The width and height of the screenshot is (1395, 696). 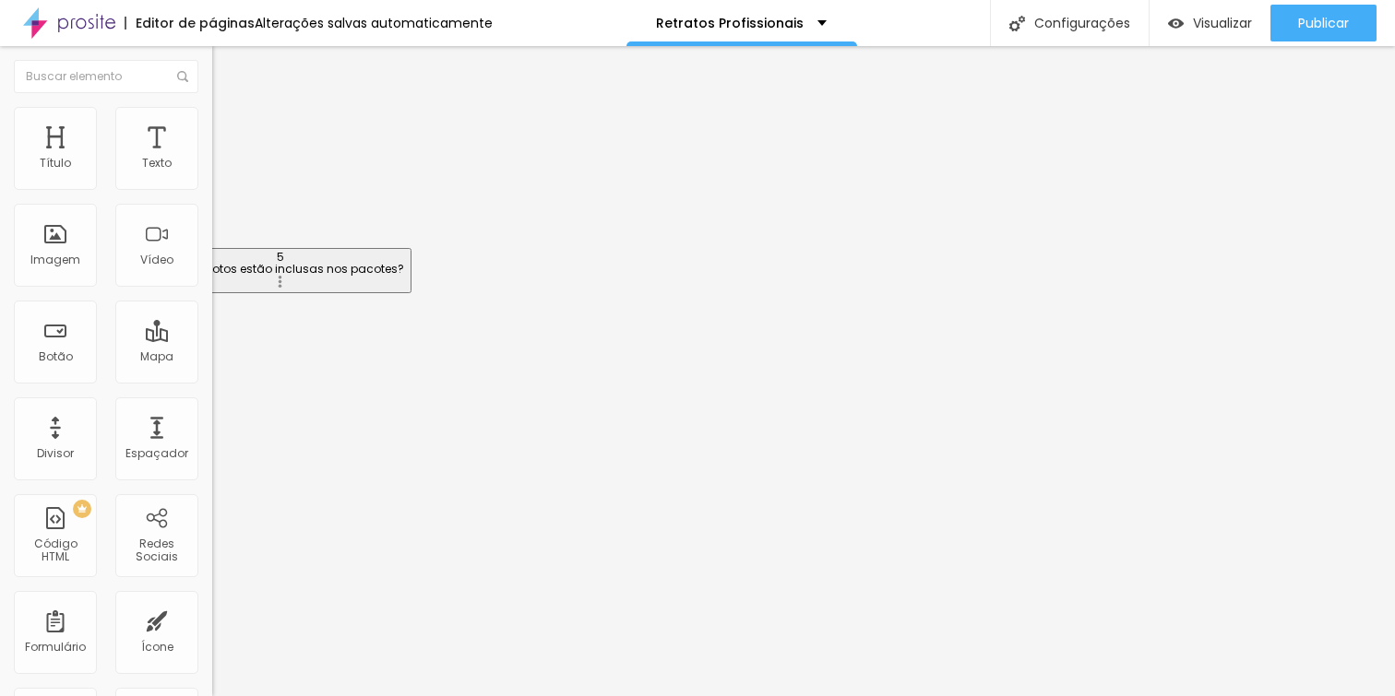 What do you see at coordinates (55, 163) in the screenshot?
I see `div: Título` at bounding box center [55, 163].